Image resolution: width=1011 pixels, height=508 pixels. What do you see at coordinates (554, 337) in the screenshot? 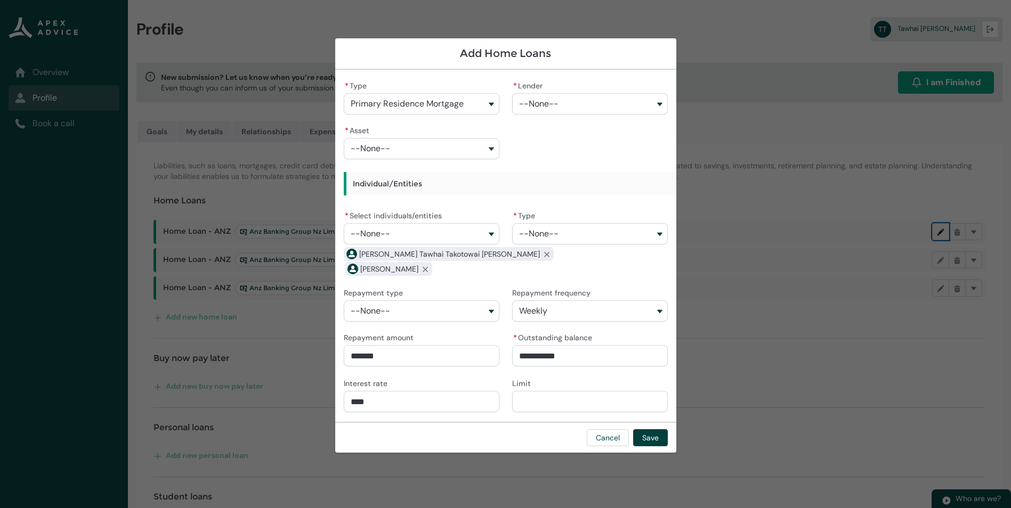
I see `label: Outstanding balance` at bounding box center [554, 337].